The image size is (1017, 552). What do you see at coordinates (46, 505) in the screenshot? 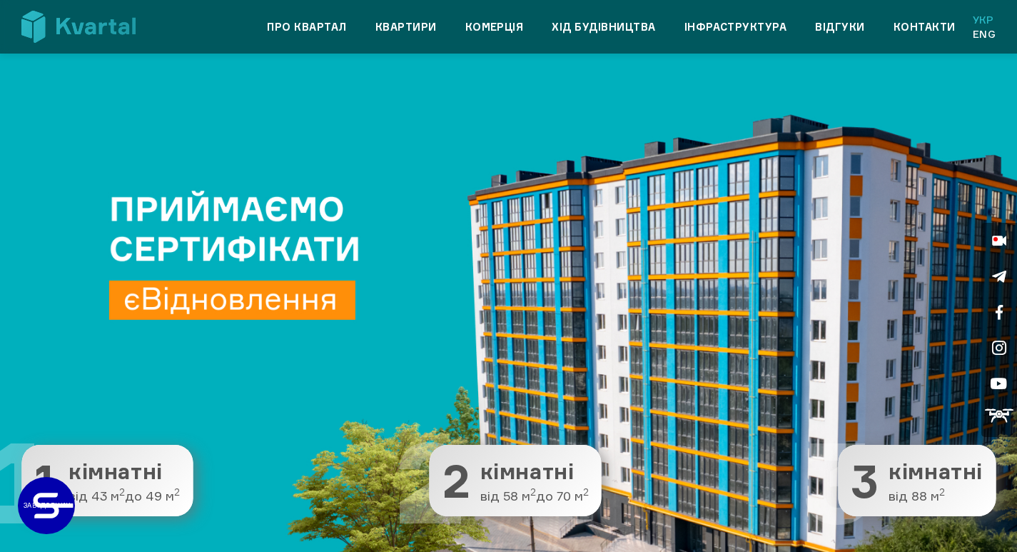
I see `a: ЗАБУДОВНИК` at bounding box center [46, 505].